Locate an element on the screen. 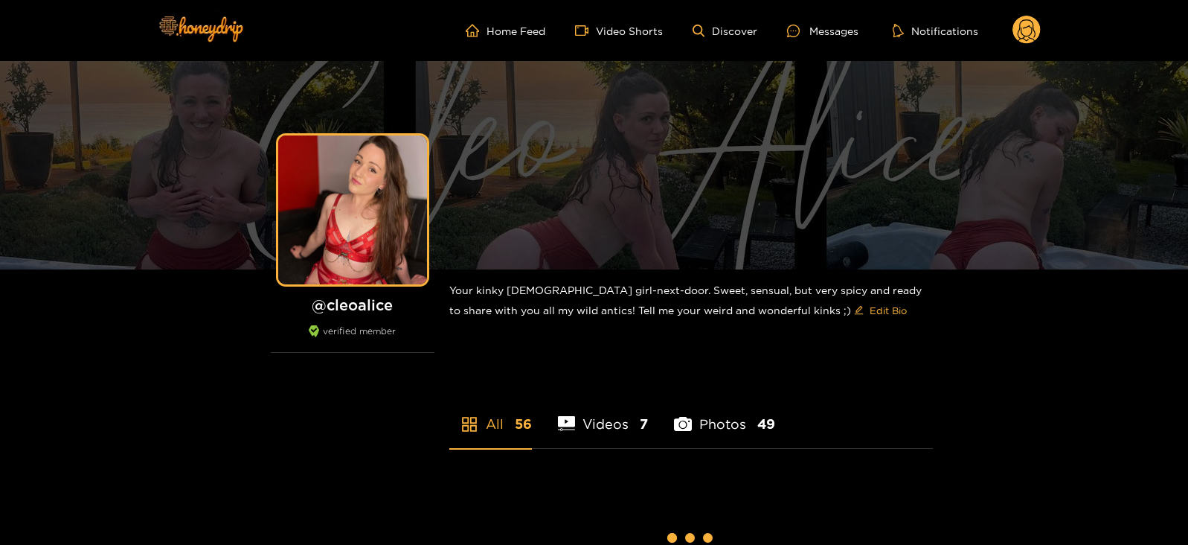 Image resolution: width=1188 pixels, height=545 pixels. span: edit is located at coordinates (858, 310).